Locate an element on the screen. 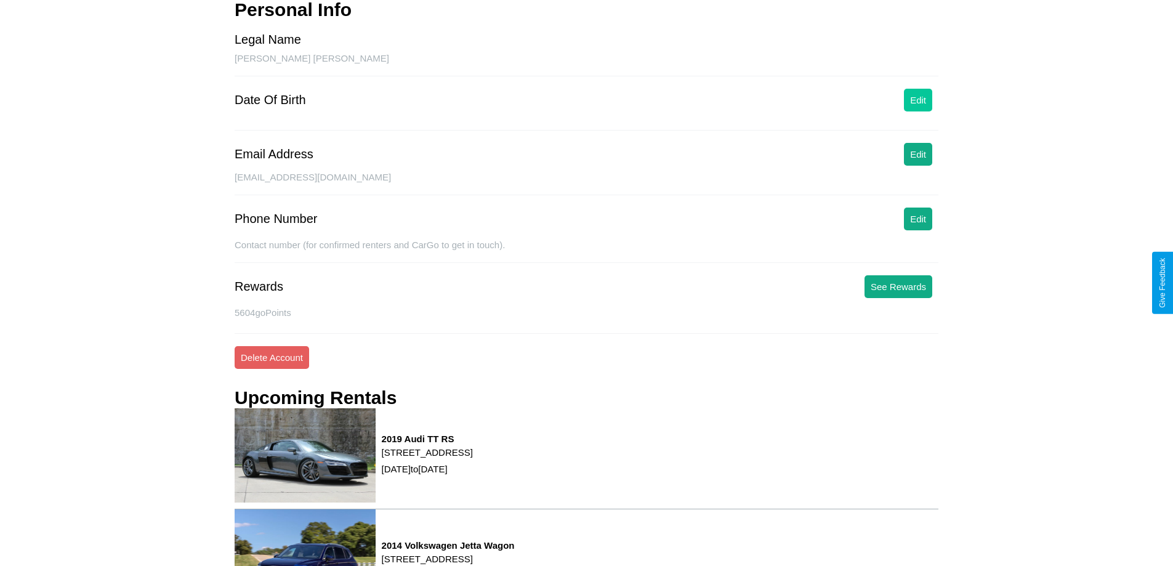 The height and width of the screenshot is (566, 1173). div: Contact number (for confirmed renters and CarGo to get in touch). is located at coordinates (586, 251).